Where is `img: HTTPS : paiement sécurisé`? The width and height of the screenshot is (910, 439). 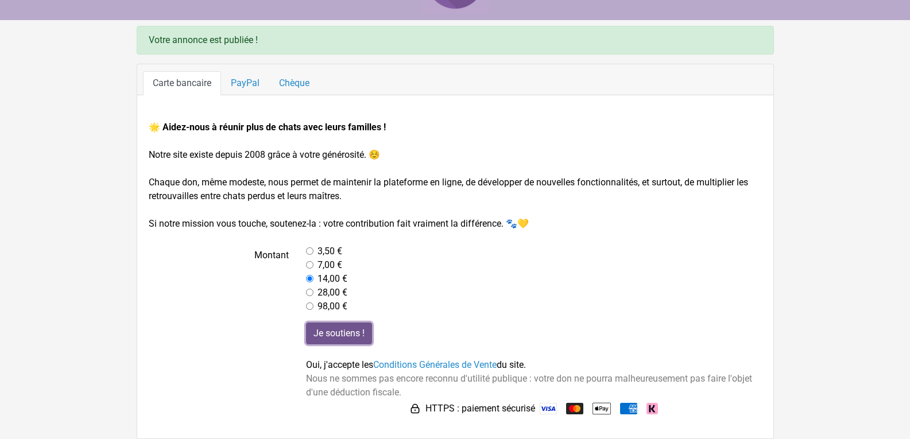
img: HTTPS : paiement sécurisé is located at coordinates (415, 409).